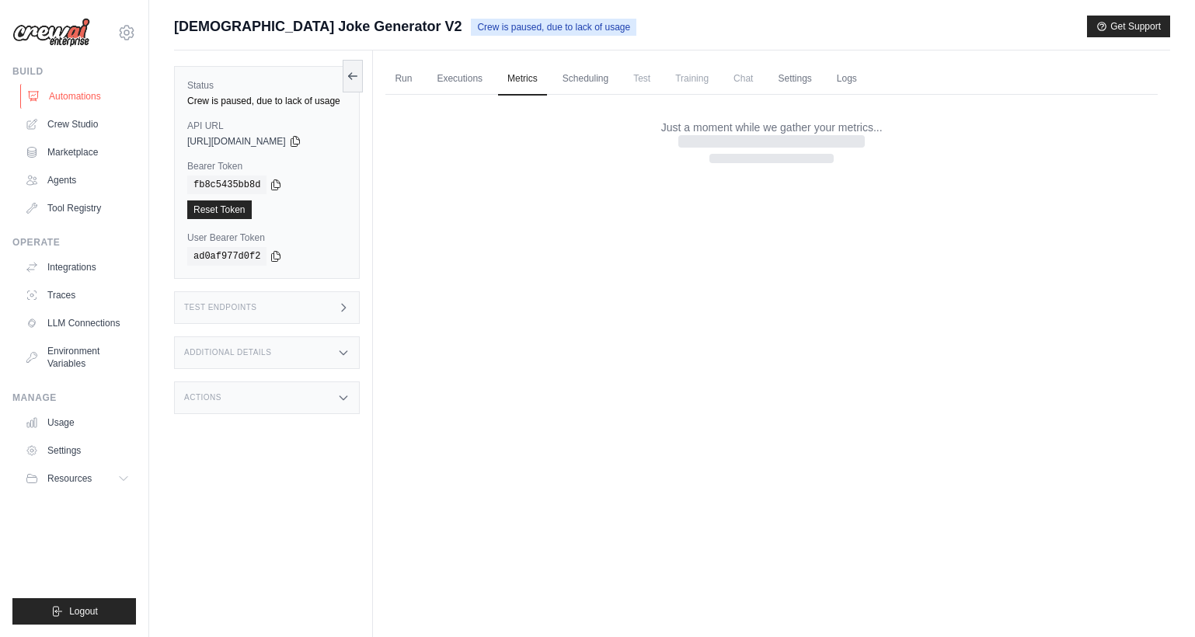 The image size is (1195, 637). What do you see at coordinates (266, 85) in the screenshot?
I see `label: Status` at bounding box center [266, 85].